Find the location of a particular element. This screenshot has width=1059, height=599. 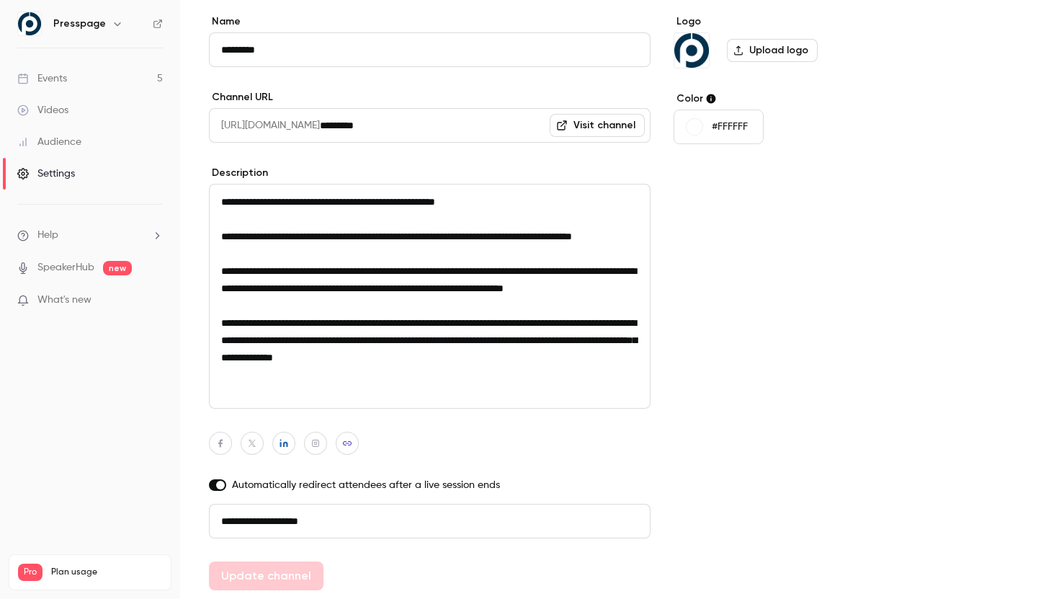

label: Channel URL is located at coordinates (429, 97).